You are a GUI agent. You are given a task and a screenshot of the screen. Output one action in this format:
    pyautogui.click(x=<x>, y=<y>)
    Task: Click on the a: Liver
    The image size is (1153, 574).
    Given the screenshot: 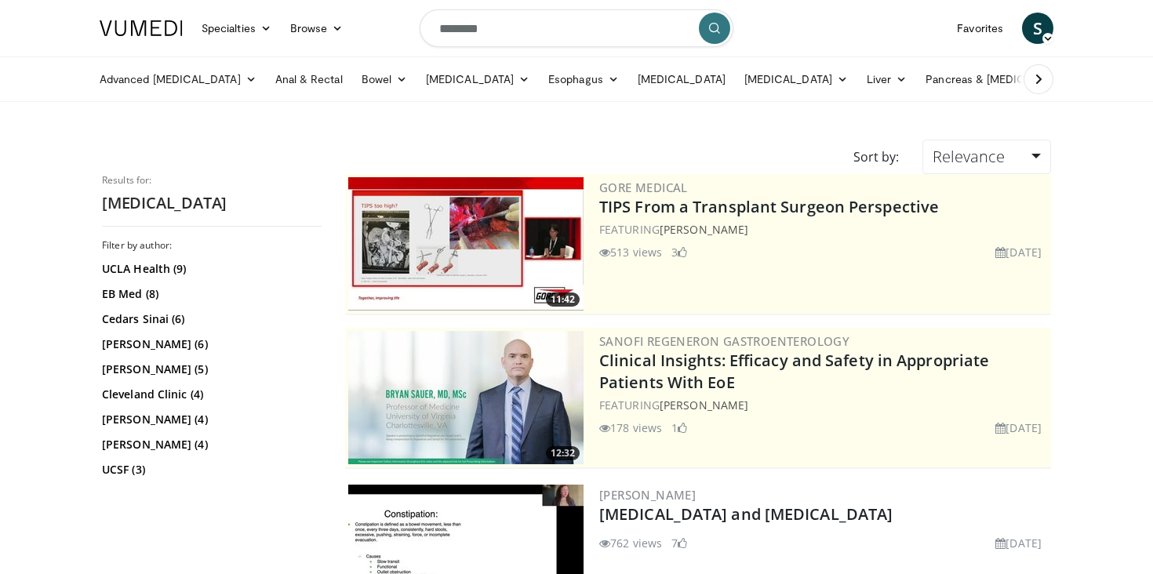 What is the action you would take?
    pyautogui.click(x=886, y=79)
    